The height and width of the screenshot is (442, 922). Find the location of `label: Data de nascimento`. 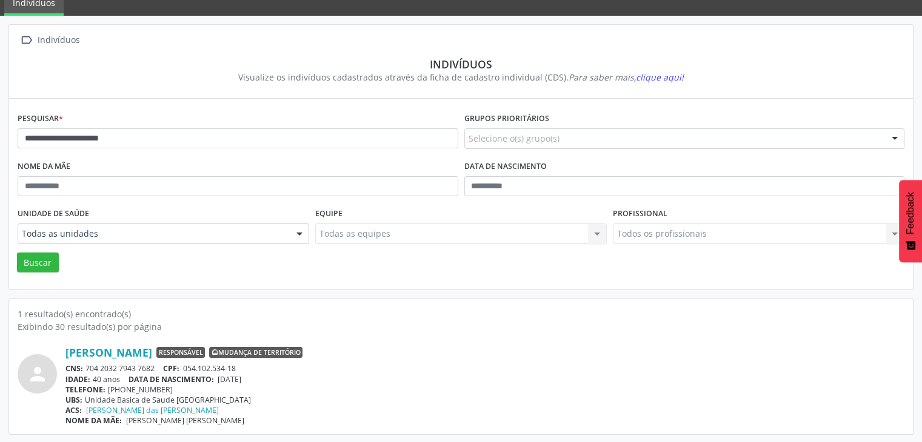

label: Data de nascimento is located at coordinates (505, 167).